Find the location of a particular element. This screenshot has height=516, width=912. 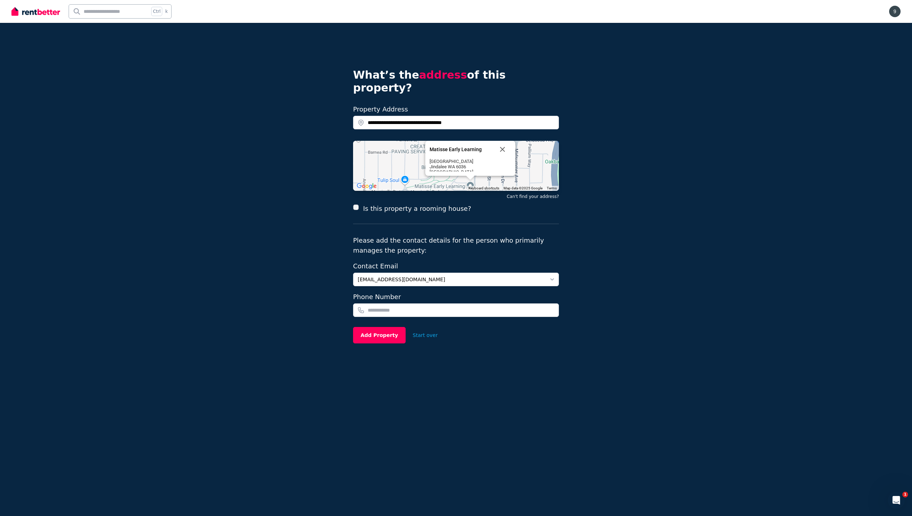

a: Open this area in Google Maps (opens a new window) is located at coordinates (367, 186).